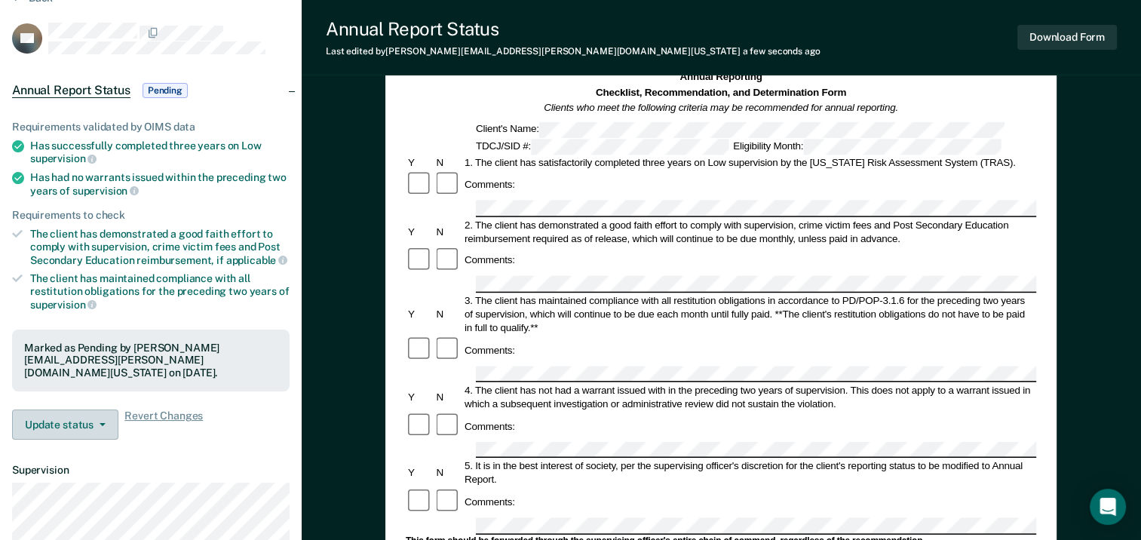 The width and height of the screenshot is (1141, 540). I want to click on button: Download Form, so click(1067, 37).